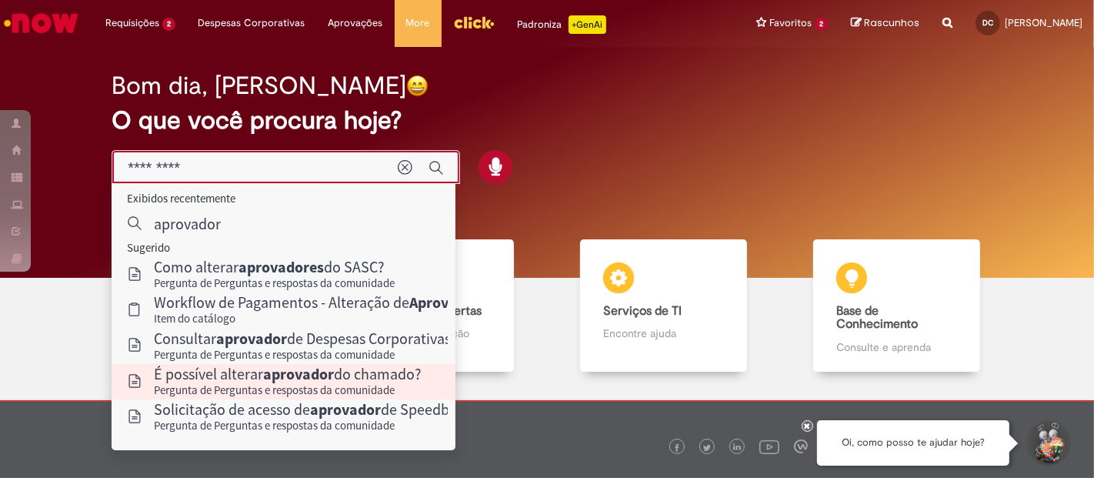  What do you see at coordinates (663, 333) in the screenshot?
I see `p: Encontre ajuda` at bounding box center [663, 333].